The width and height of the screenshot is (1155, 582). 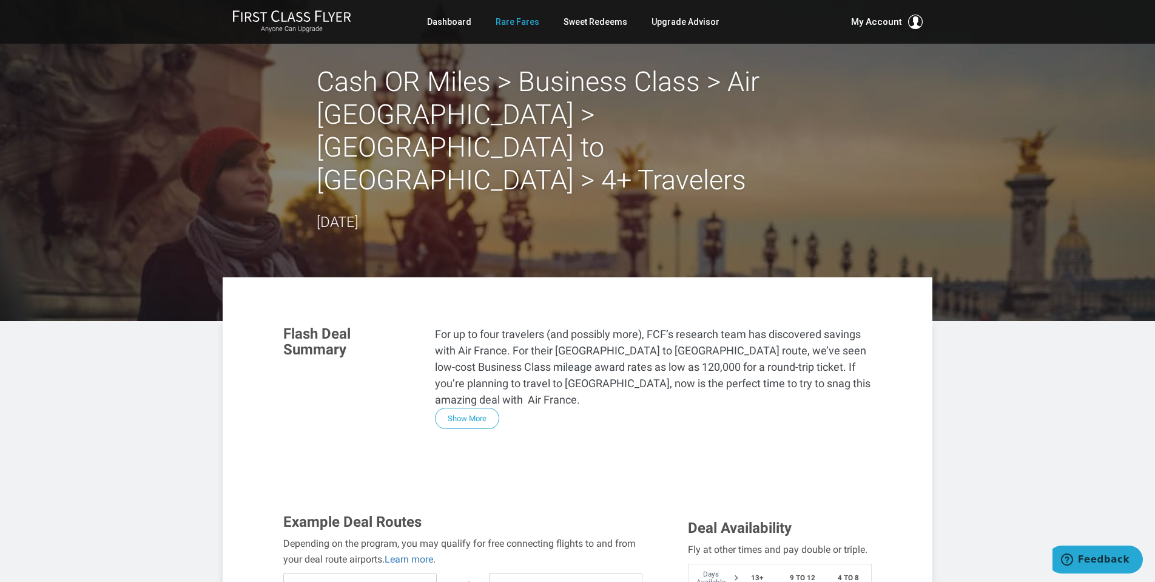 What do you see at coordinates (518, 22) in the screenshot?
I see `a: Rare Fares` at bounding box center [518, 22].